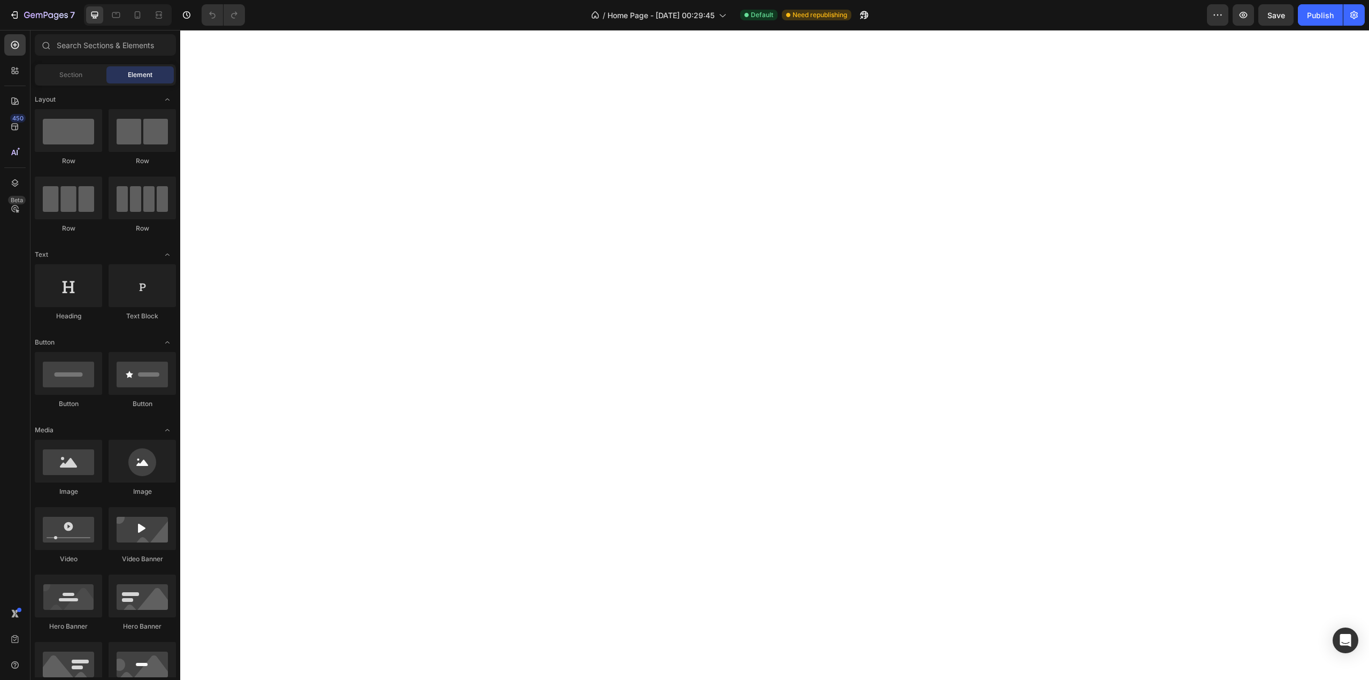 Image resolution: width=1369 pixels, height=680 pixels. Describe the element at coordinates (140, 75) in the screenshot. I see `span: Element` at that location.